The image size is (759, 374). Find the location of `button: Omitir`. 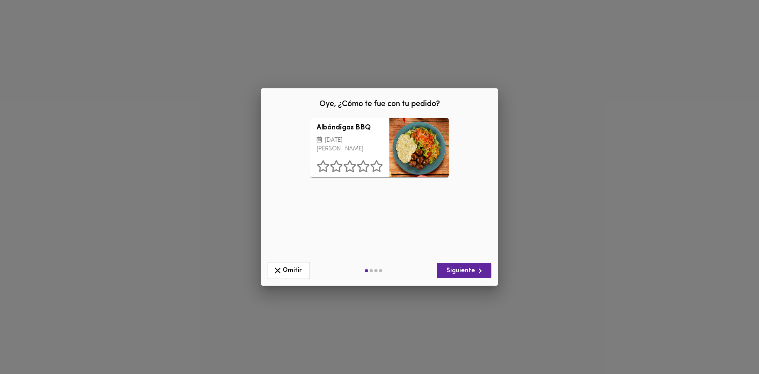

button: Omitir is located at coordinates (289, 270).